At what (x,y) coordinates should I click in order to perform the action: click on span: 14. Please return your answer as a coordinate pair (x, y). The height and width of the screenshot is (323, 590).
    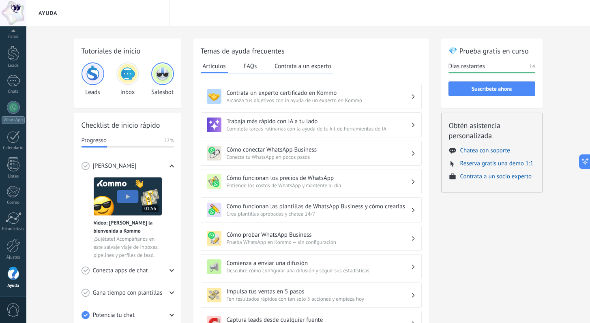
    Looking at the image, I should click on (532, 66).